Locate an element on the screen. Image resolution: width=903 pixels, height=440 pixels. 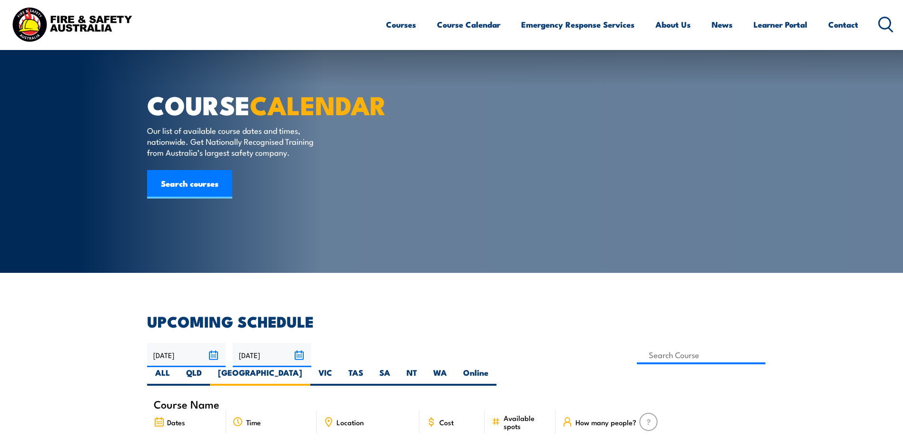
a: Search courses is located at coordinates (189, 184).